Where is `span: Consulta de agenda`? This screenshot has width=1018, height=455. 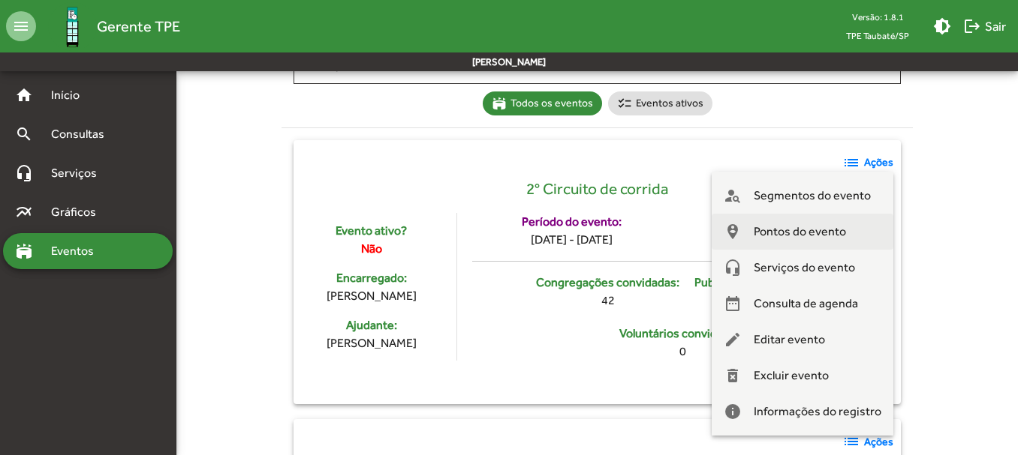
span: Consulta de agenda is located at coordinates (805, 304).